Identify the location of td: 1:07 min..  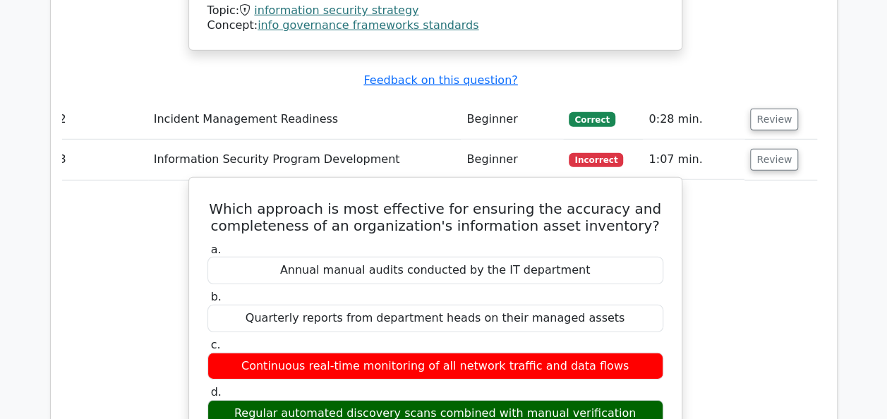
(694, 159).